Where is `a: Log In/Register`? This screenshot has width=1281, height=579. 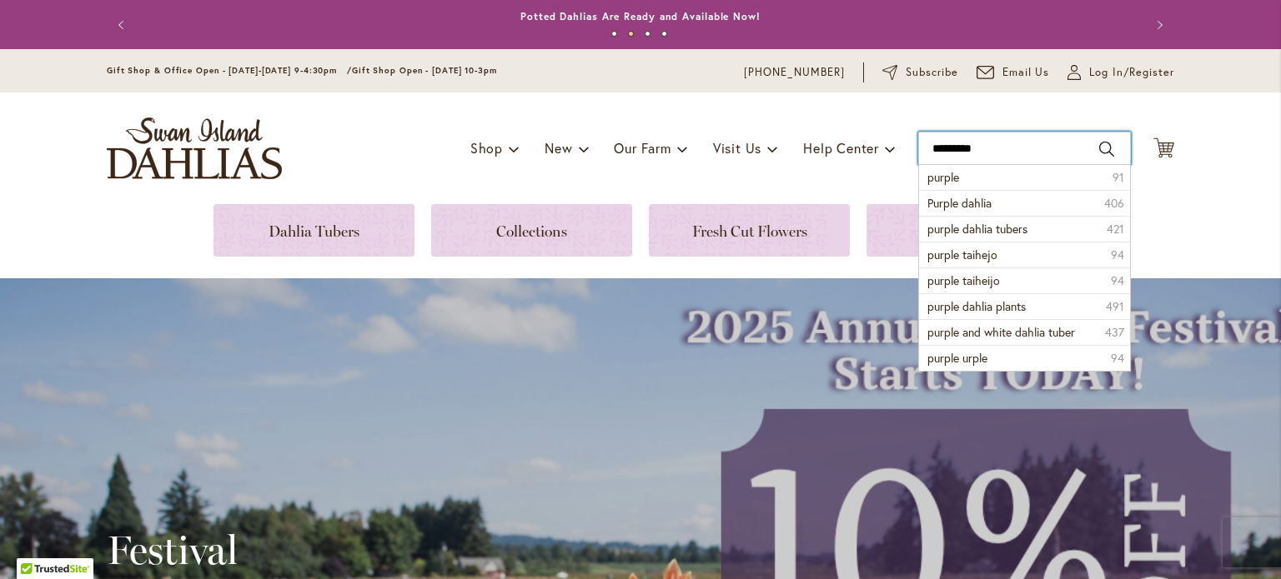 a: Log In/Register is located at coordinates (1120, 73).